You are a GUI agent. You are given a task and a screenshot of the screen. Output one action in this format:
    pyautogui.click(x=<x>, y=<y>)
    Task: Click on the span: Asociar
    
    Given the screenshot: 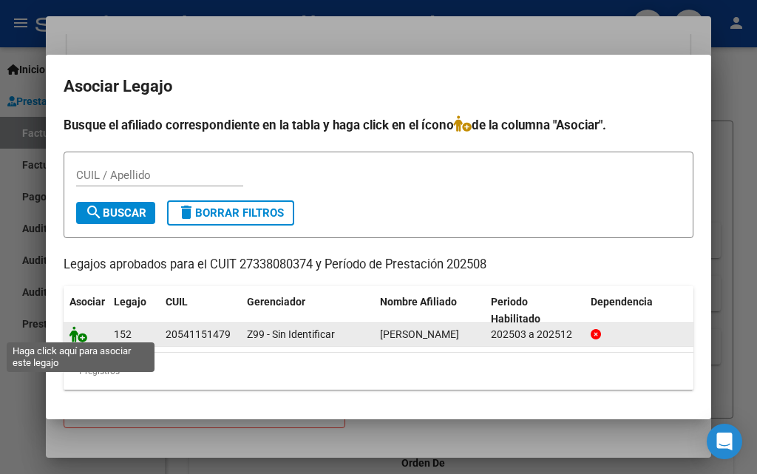 What is the action you would take?
    pyautogui.click(x=87, y=302)
    